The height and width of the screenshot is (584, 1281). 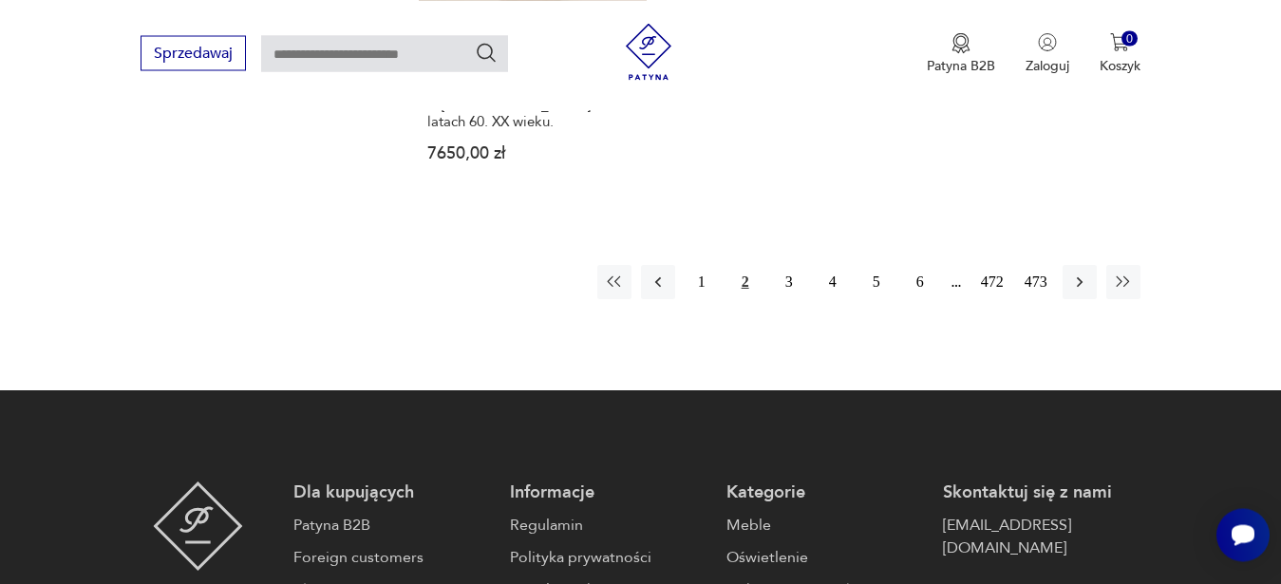 What do you see at coordinates (1048, 53) in the screenshot?
I see `button: Zaloguj` at bounding box center [1048, 53].